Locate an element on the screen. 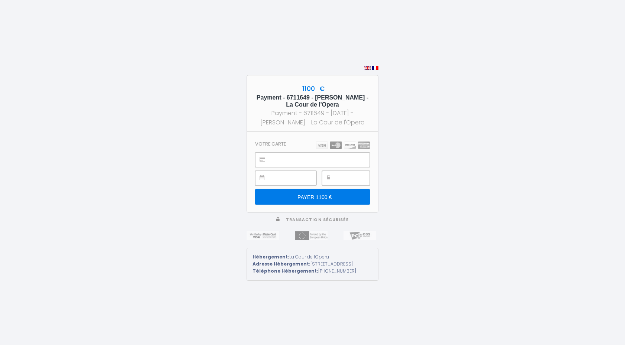 Image resolution: width=625 pixels, height=345 pixels. input: PAYER 1100 € is located at coordinates (312, 197).